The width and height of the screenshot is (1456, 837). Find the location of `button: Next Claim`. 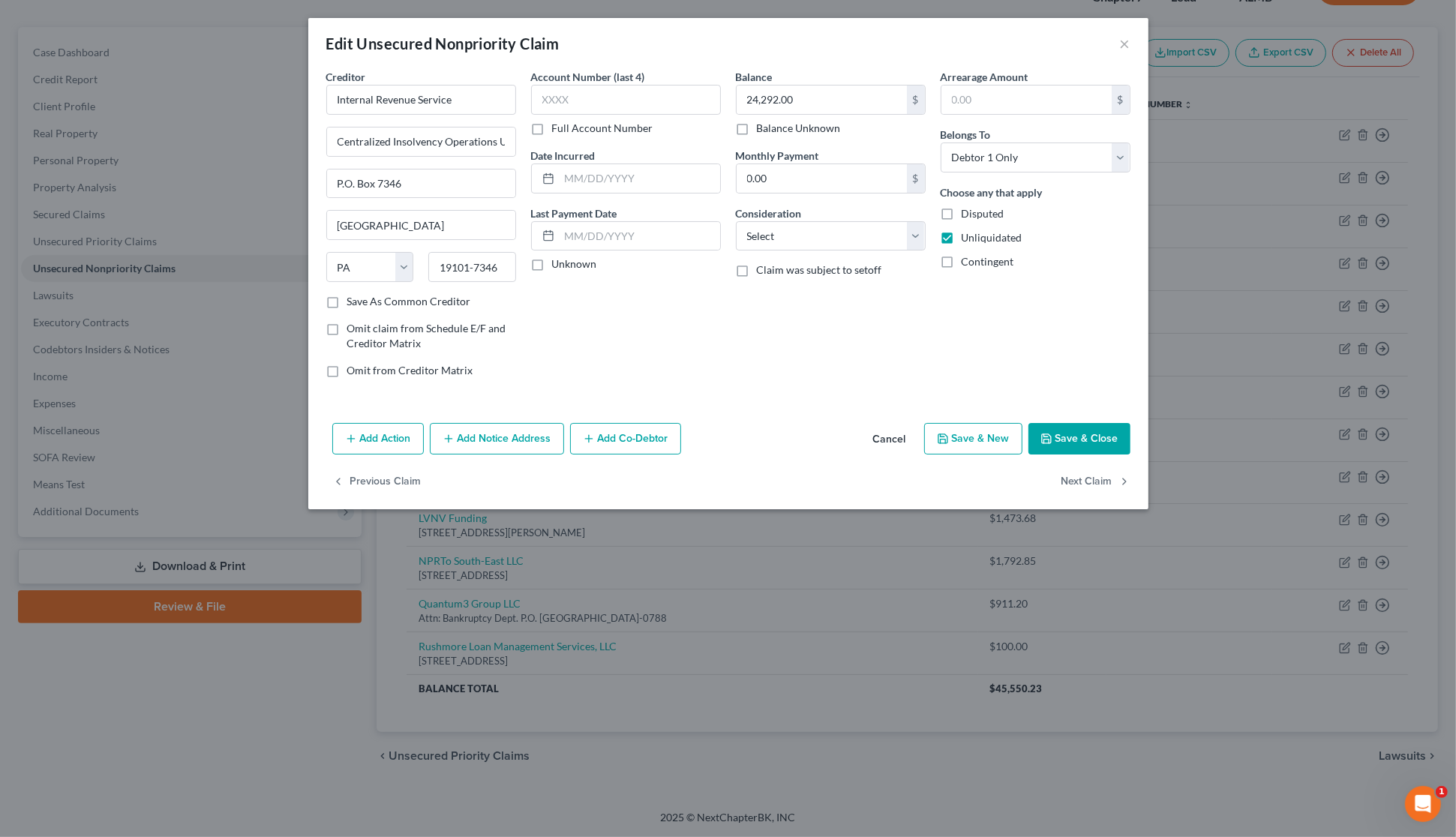

button: Next Claim is located at coordinates (1096, 482).